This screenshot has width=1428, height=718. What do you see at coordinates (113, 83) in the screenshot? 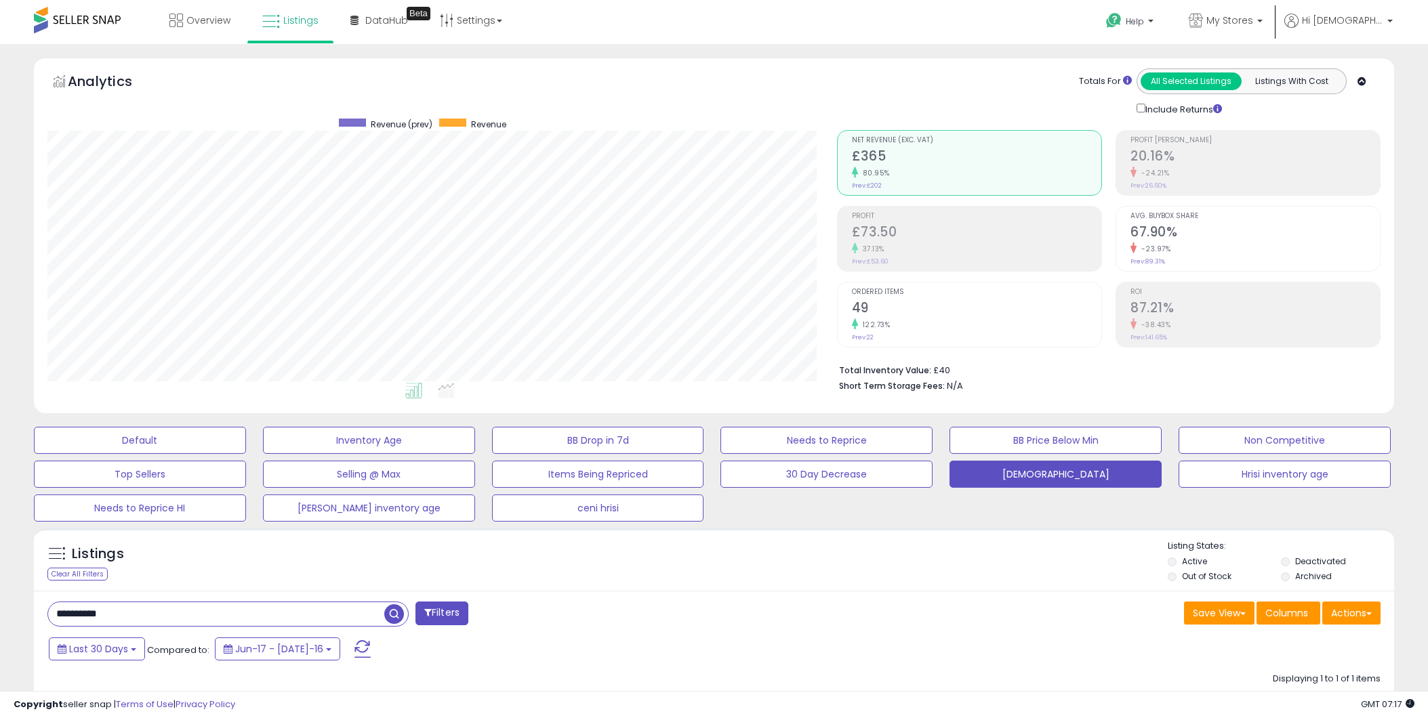
I see `h5: Analytics` at bounding box center [113, 83].